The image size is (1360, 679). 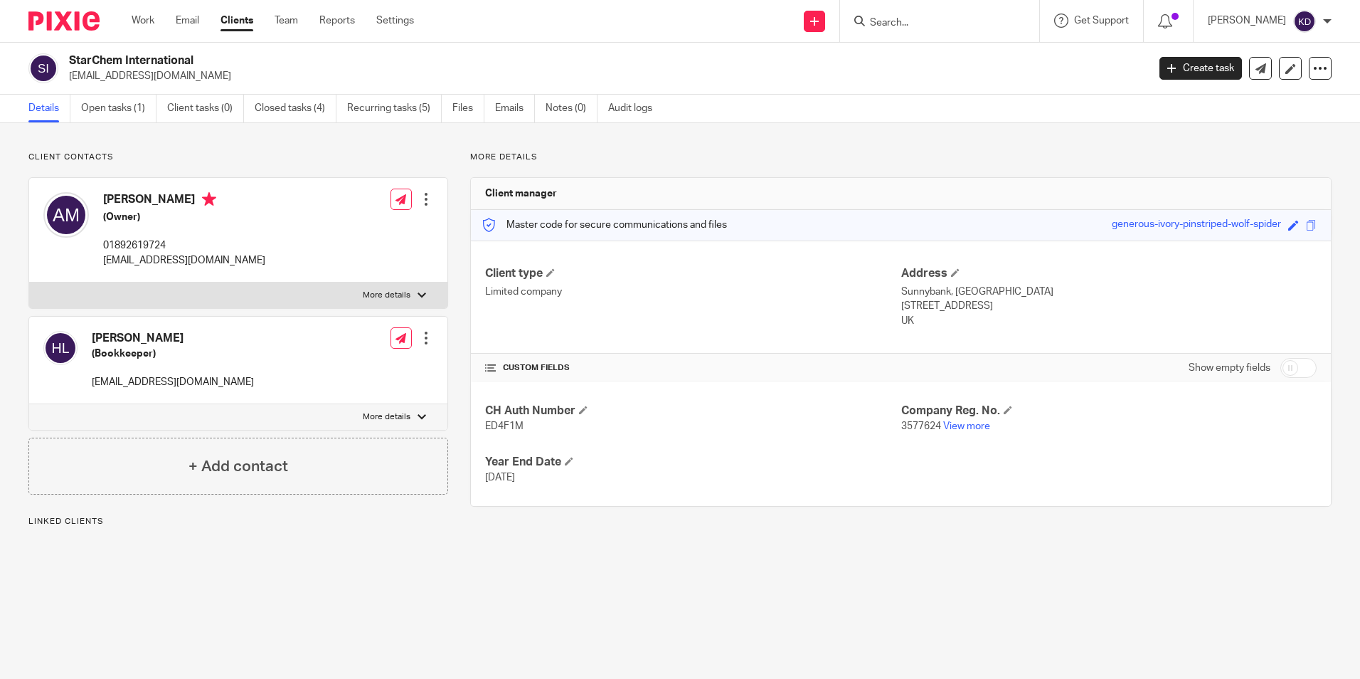 I want to click on h4: Address, so click(x=1109, y=273).